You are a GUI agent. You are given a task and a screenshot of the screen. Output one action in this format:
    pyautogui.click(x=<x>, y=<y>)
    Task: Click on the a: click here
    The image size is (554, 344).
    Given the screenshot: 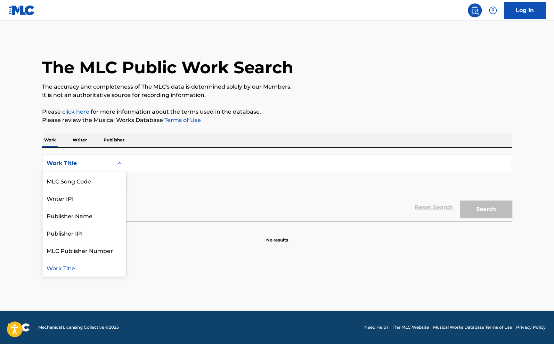 What is the action you would take?
    pyautogui.click(x=76, y=112)
    